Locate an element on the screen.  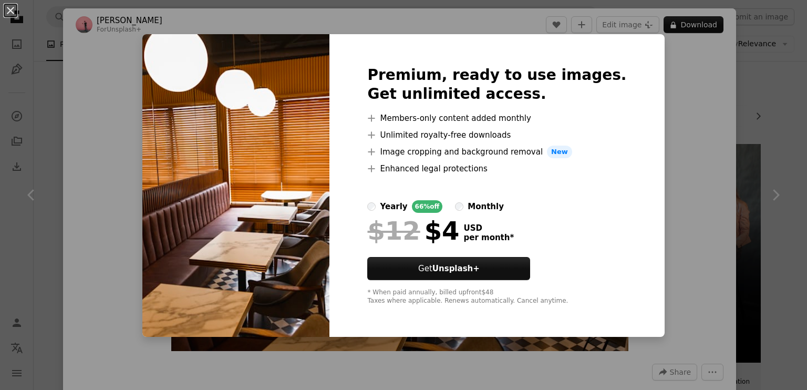
span: per month * is located at coordinates (488, 237).